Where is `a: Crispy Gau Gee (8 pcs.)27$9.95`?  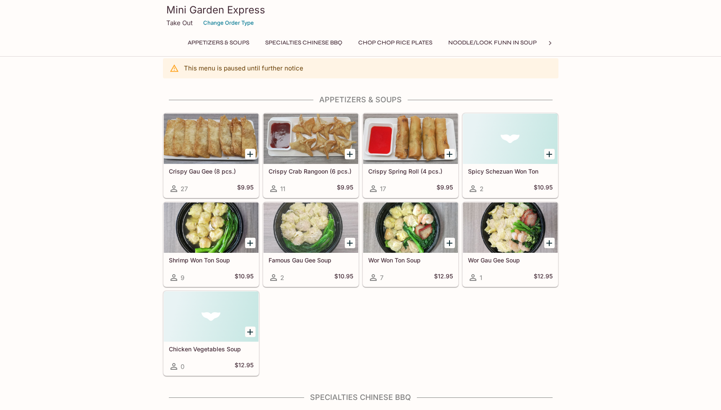
a: Crispy Gau Gee (8 pcs.)27$9.95 is located at coordinates (211, 155).